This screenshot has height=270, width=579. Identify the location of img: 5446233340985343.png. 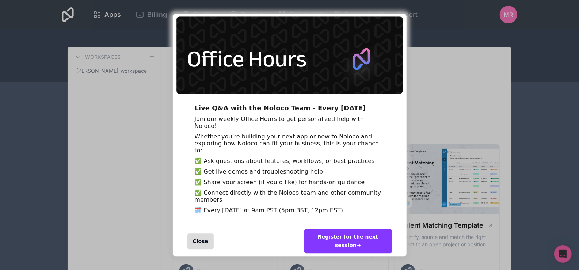
(290, 55).